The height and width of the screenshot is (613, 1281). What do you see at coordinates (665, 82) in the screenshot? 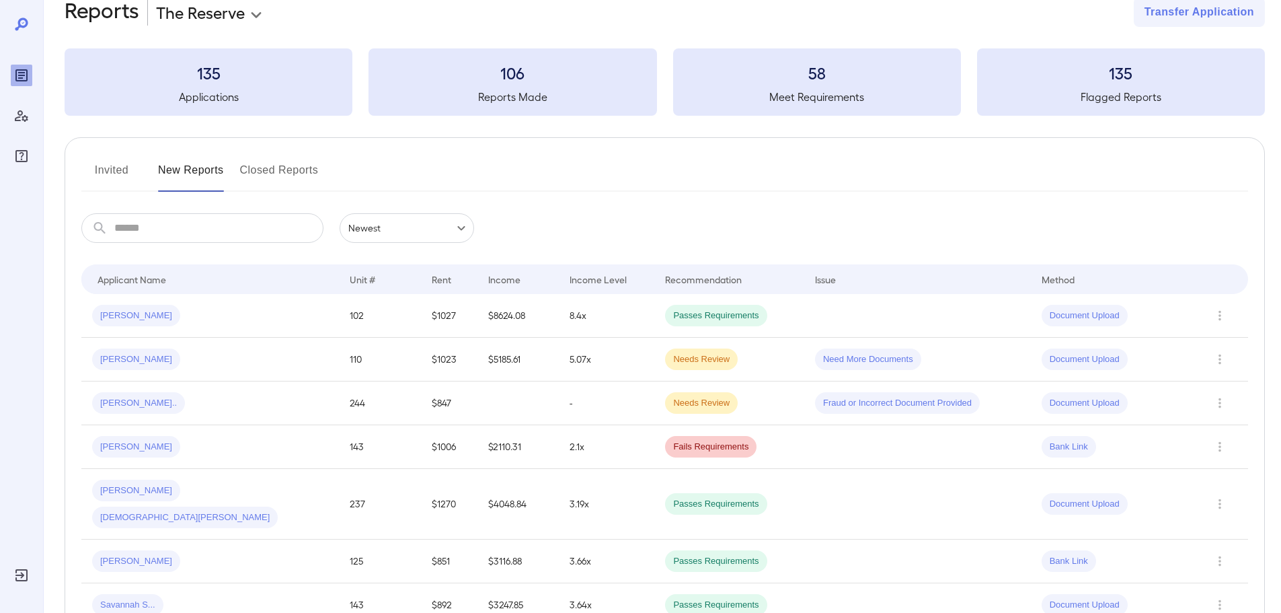
I see `summary: 135Applications106Reports Made58Meet Requirements135Flagged Reports` at bounding box center [665, 82].